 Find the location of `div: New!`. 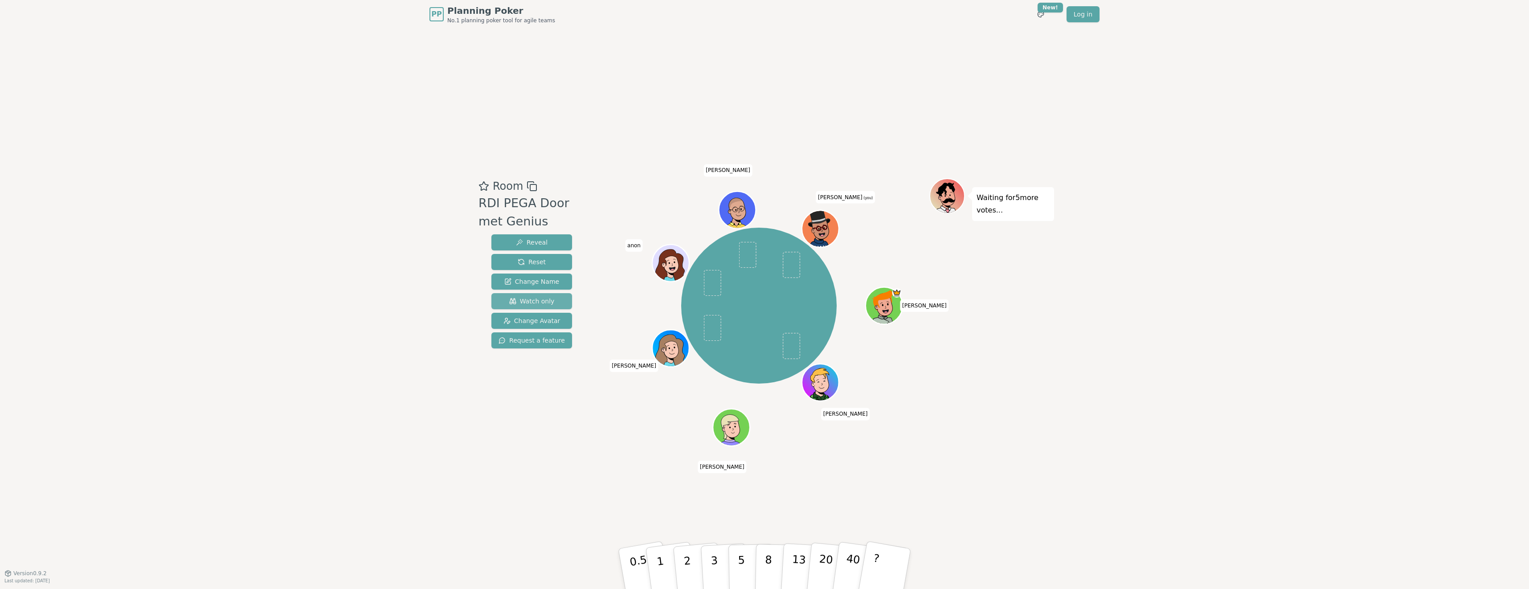

div: New! is located at coordinates (1050, 8).